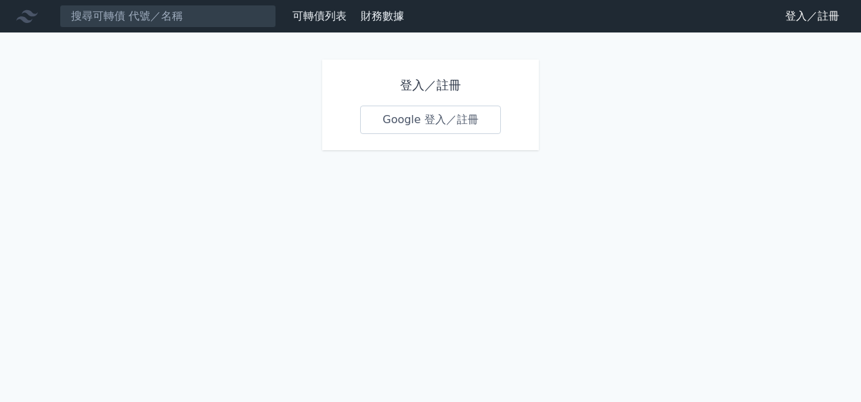  What do you see at coordinates (383, 16) in the screenshot?
I see `a: 財務數據` at bounding box center [383, 16].